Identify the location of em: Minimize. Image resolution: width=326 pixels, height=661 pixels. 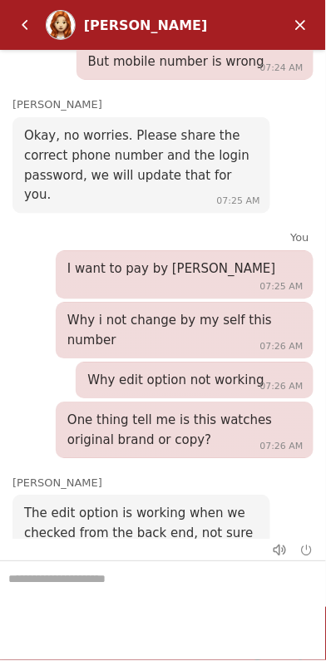
(301, 25).